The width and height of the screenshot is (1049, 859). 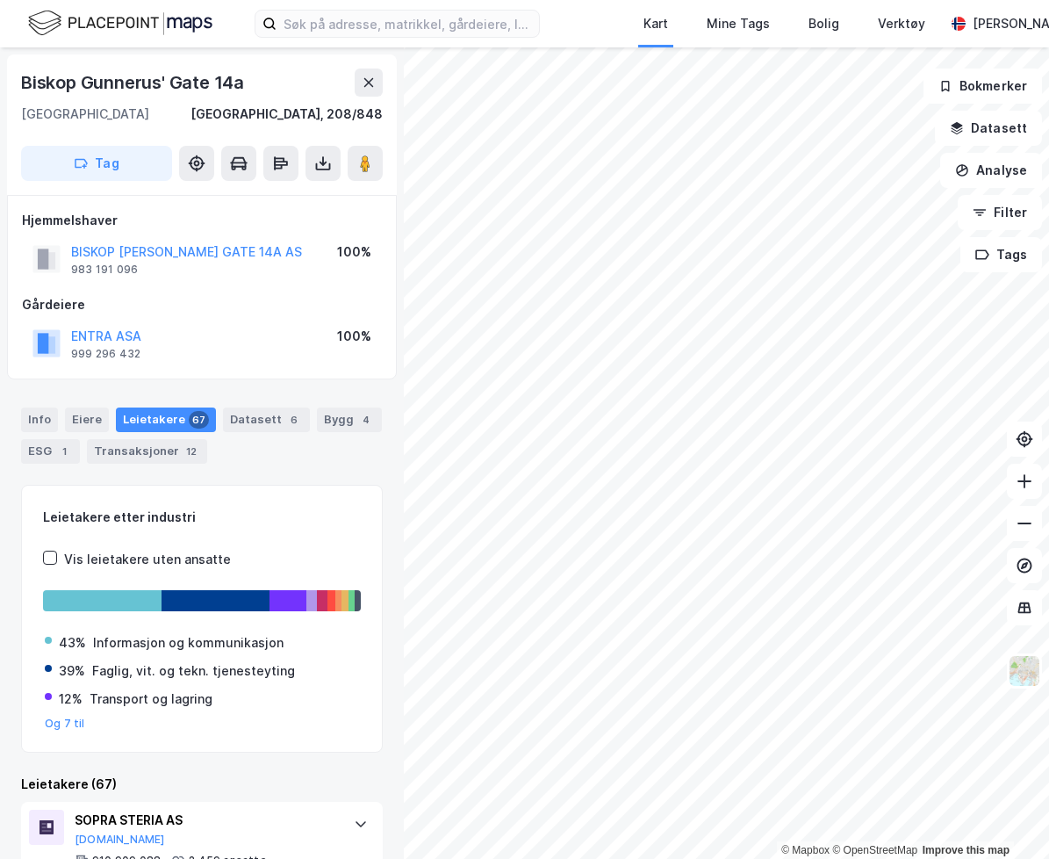 I want to click on div: 12%, so click(x=70, y=699).